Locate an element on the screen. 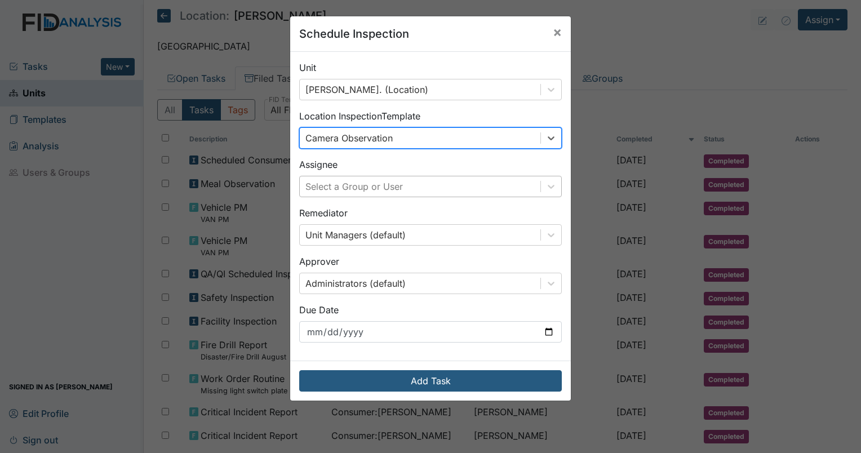 This screenshot has width=861, height=453. button: Add Task is located at coordinates (431, 381).